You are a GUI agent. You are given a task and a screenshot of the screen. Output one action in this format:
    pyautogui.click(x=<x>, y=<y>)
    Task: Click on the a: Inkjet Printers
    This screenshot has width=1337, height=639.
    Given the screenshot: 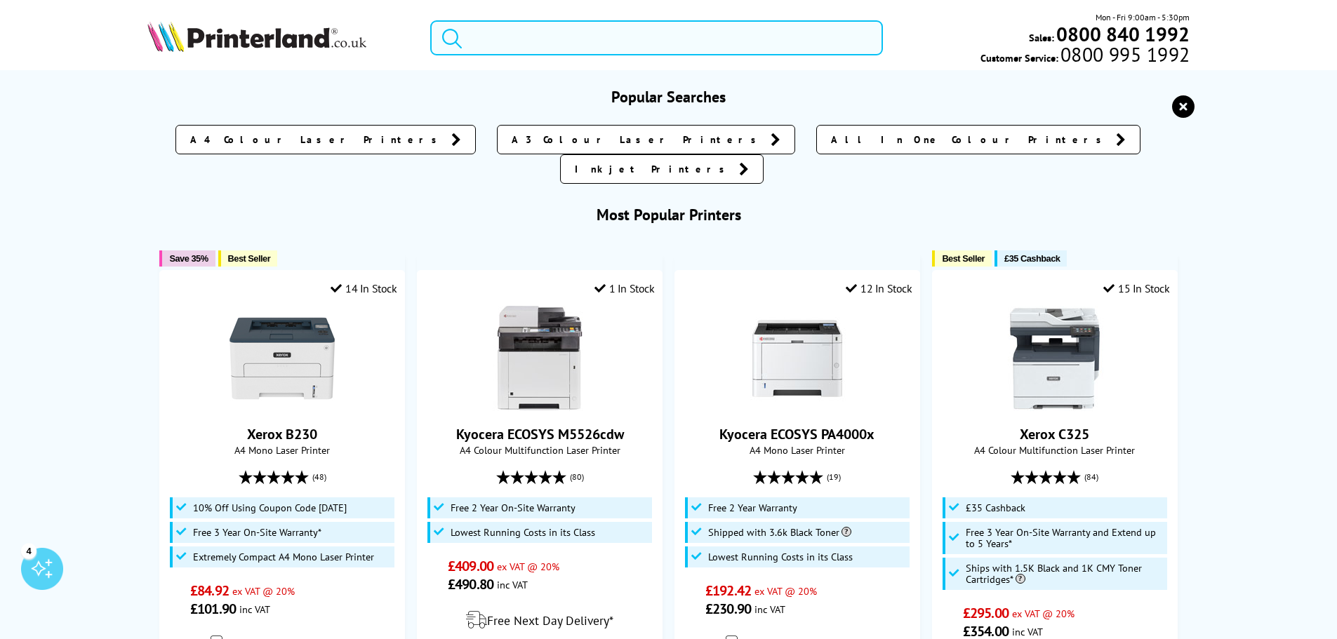 What is the action you would take?
    pyautogui.click(x=662, y=169)
    